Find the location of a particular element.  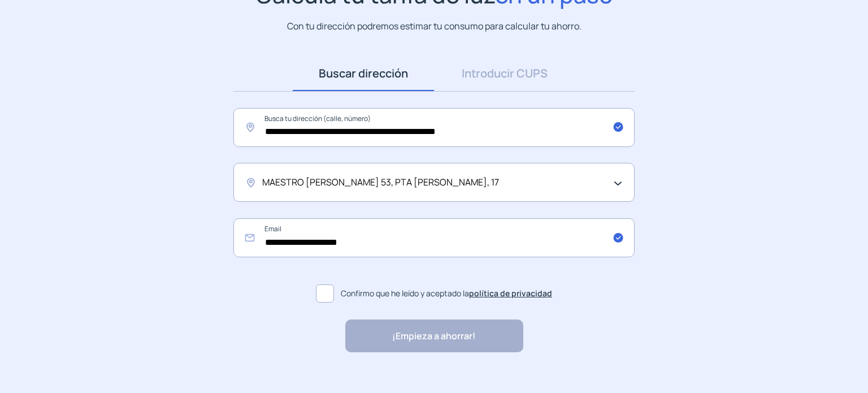

a: Introducir CUPS is located at coordinates (505, 73).